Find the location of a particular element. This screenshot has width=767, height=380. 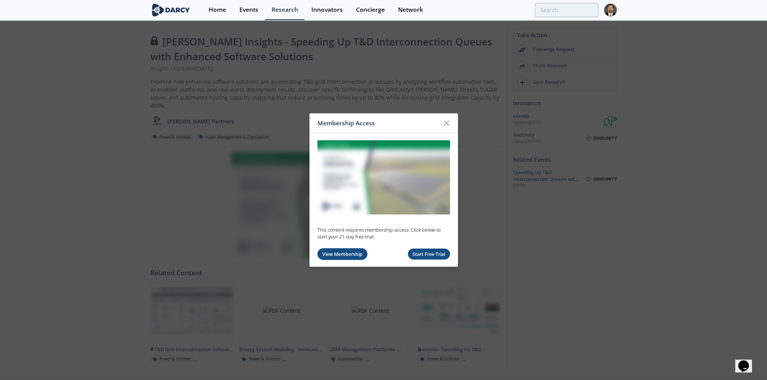

div: Innovators is located at coordinates (327, 10).